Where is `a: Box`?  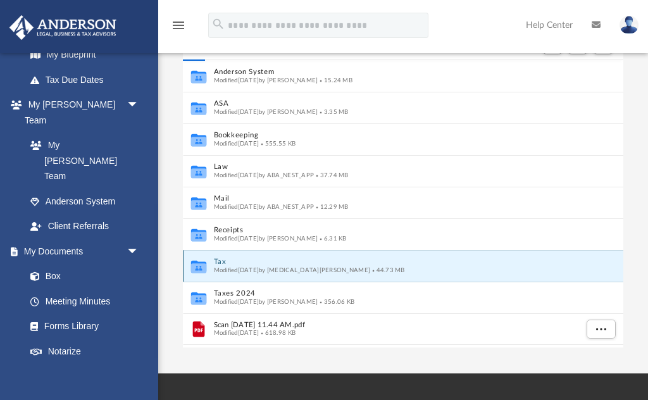
a: Box is located at coordinates (82, 277).